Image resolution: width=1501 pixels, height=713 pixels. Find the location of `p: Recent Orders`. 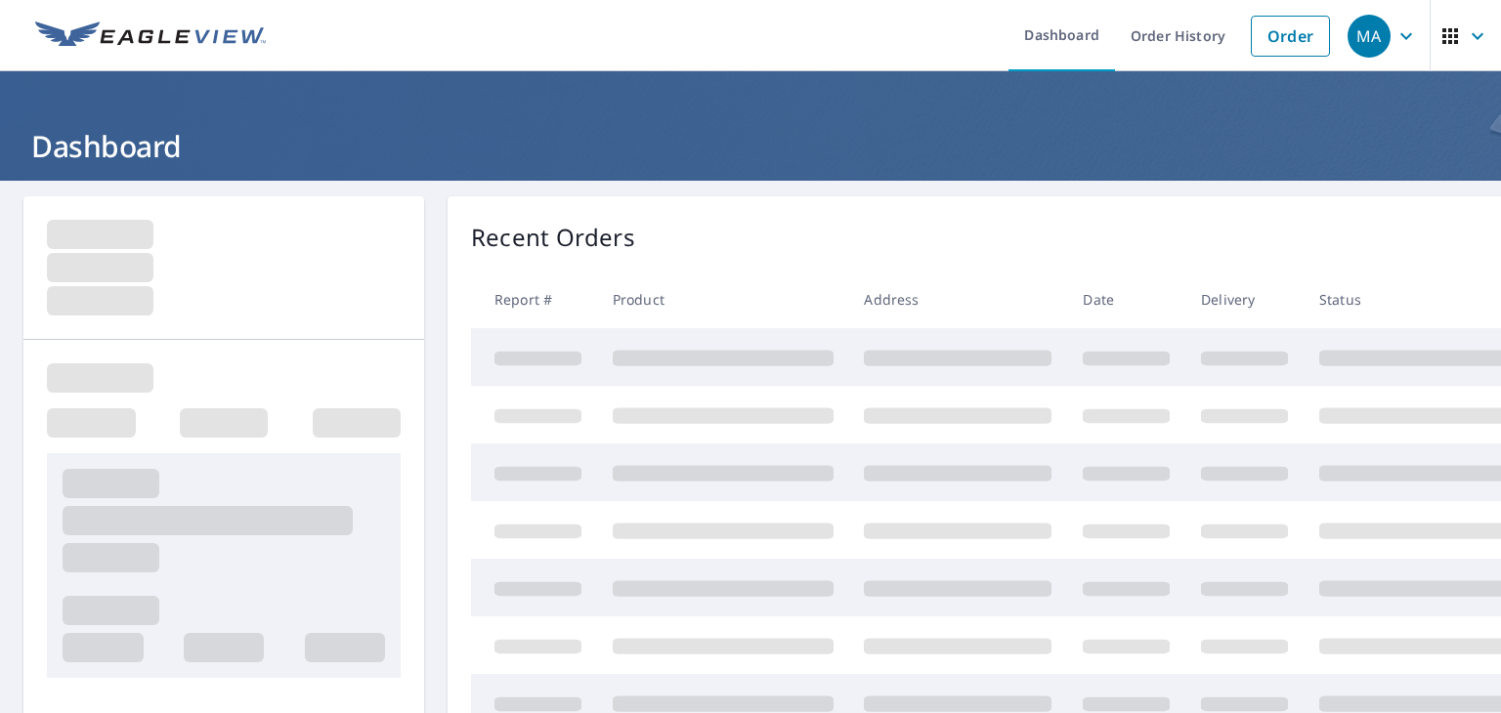

p: Recent Orders is located at coordinates (553, 237).